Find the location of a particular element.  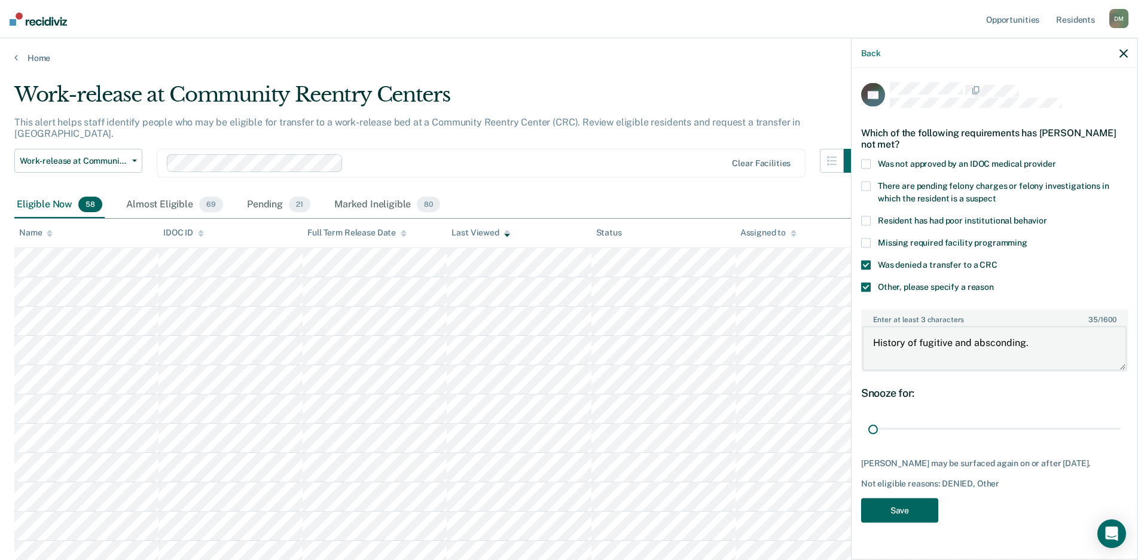

span: 35 is located at coordinates (1093, 320).